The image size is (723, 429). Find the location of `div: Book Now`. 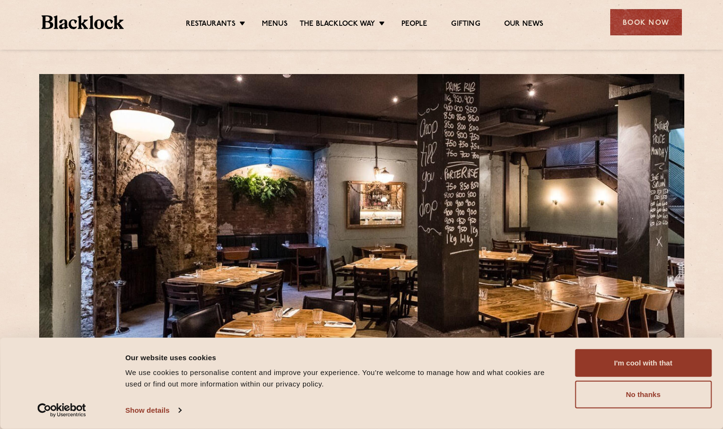

div: Book Now is located at coordinates (646, 22).